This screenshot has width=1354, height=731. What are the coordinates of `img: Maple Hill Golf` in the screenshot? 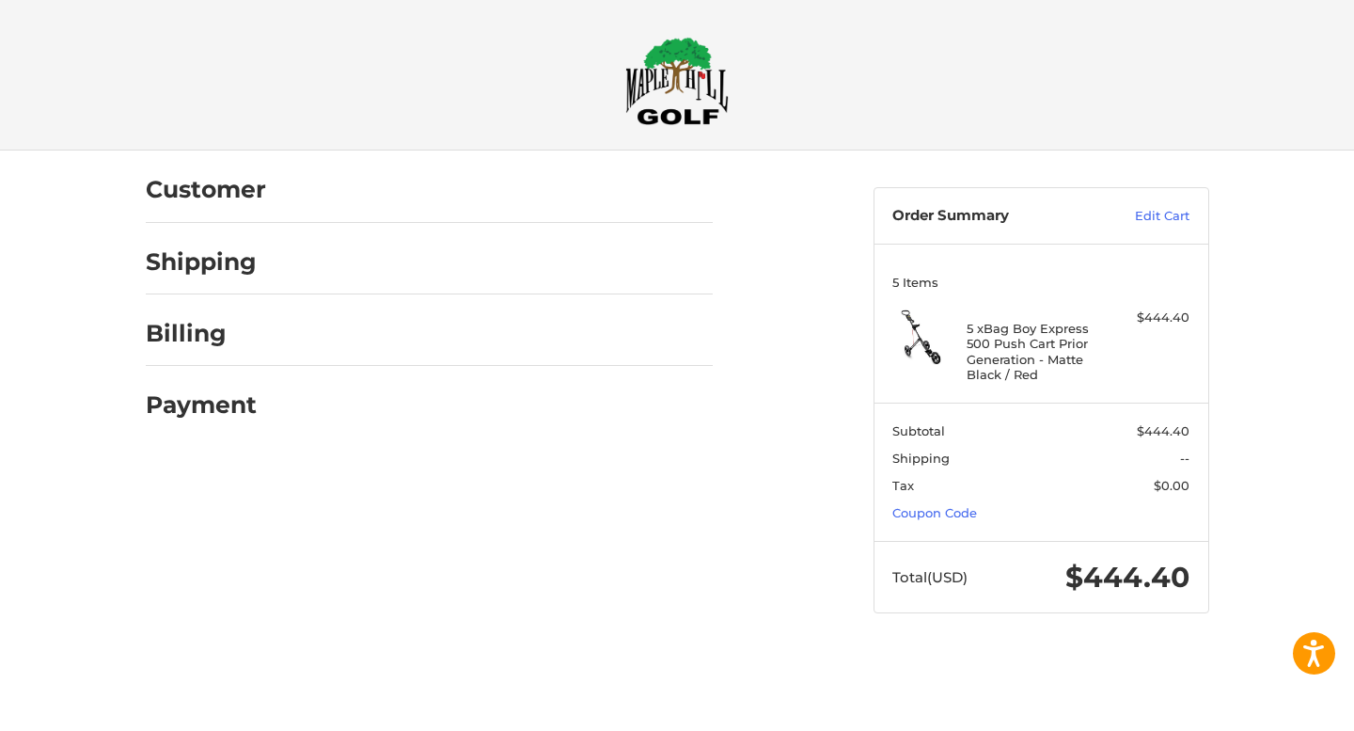 It's located at (677, 81).